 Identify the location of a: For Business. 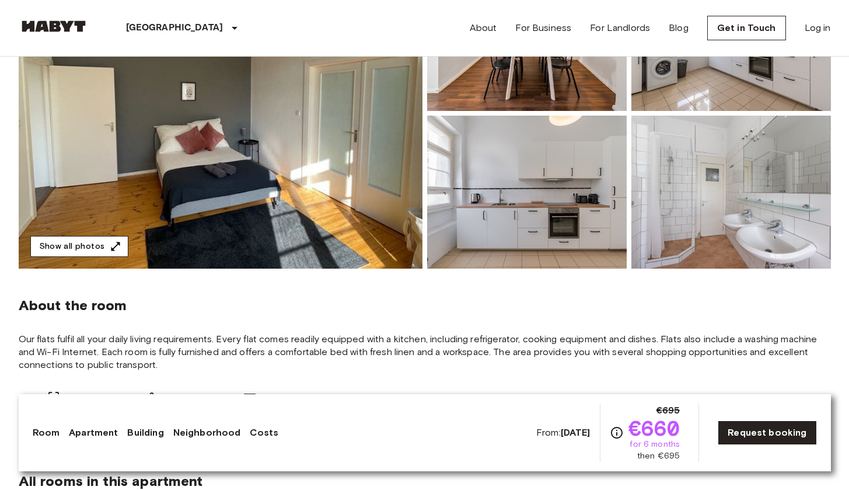
(543, 28).